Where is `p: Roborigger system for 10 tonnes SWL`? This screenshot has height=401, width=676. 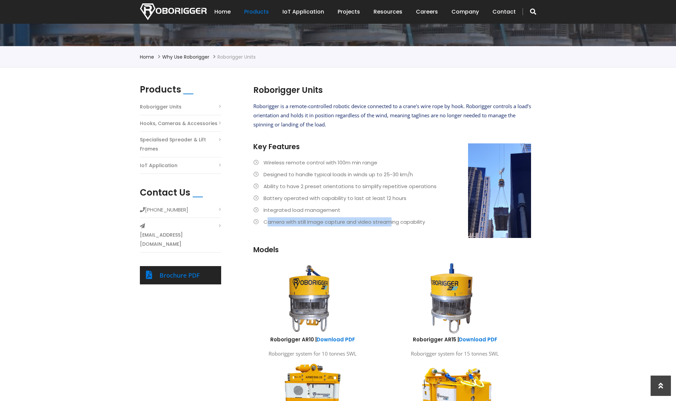 p: Roborigger system for 10 tonnes SWL is located at coordinates (312, 353).